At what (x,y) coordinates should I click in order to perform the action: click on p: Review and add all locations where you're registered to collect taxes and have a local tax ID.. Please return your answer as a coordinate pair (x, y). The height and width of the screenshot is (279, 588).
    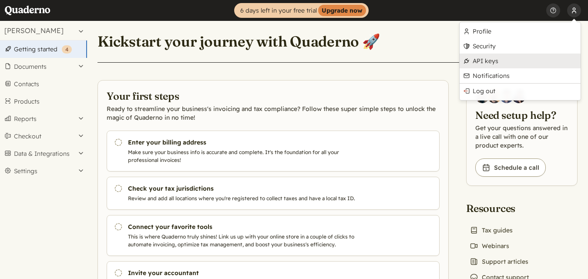
    Looking at the image, I should click on (251, 198).